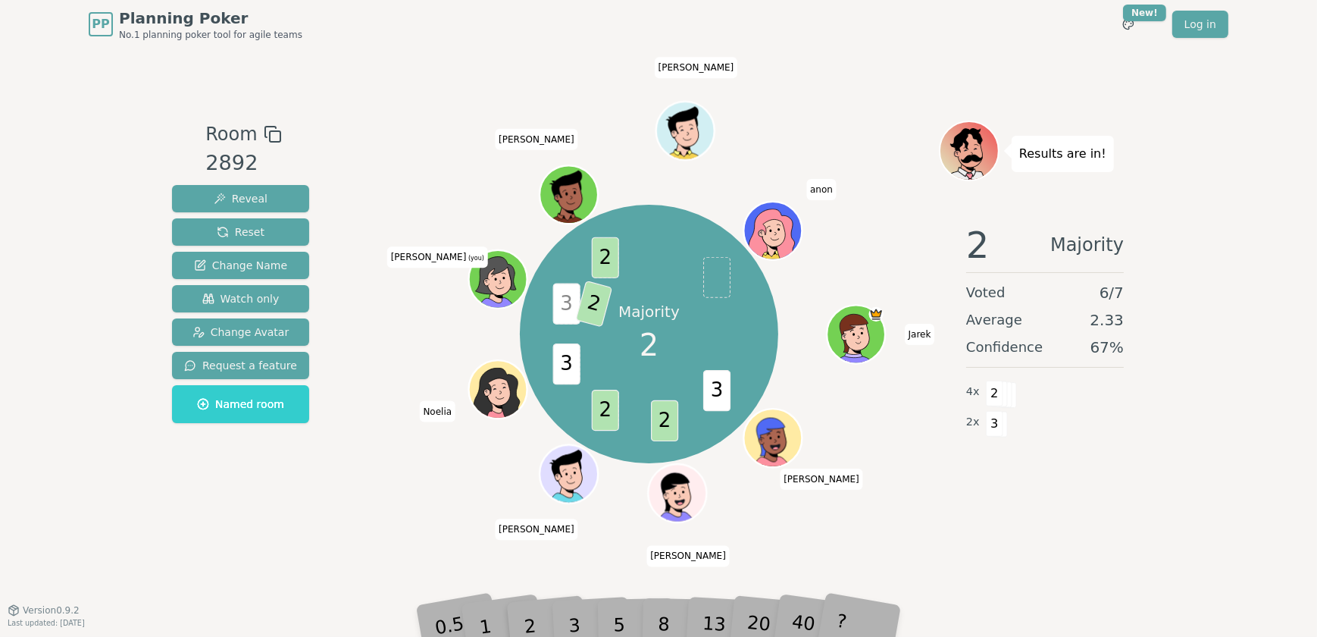  What do you see at coordinates (241, 332) in the screenshot?
I see `span: Change Avatar` at bounding box center [241, 332].